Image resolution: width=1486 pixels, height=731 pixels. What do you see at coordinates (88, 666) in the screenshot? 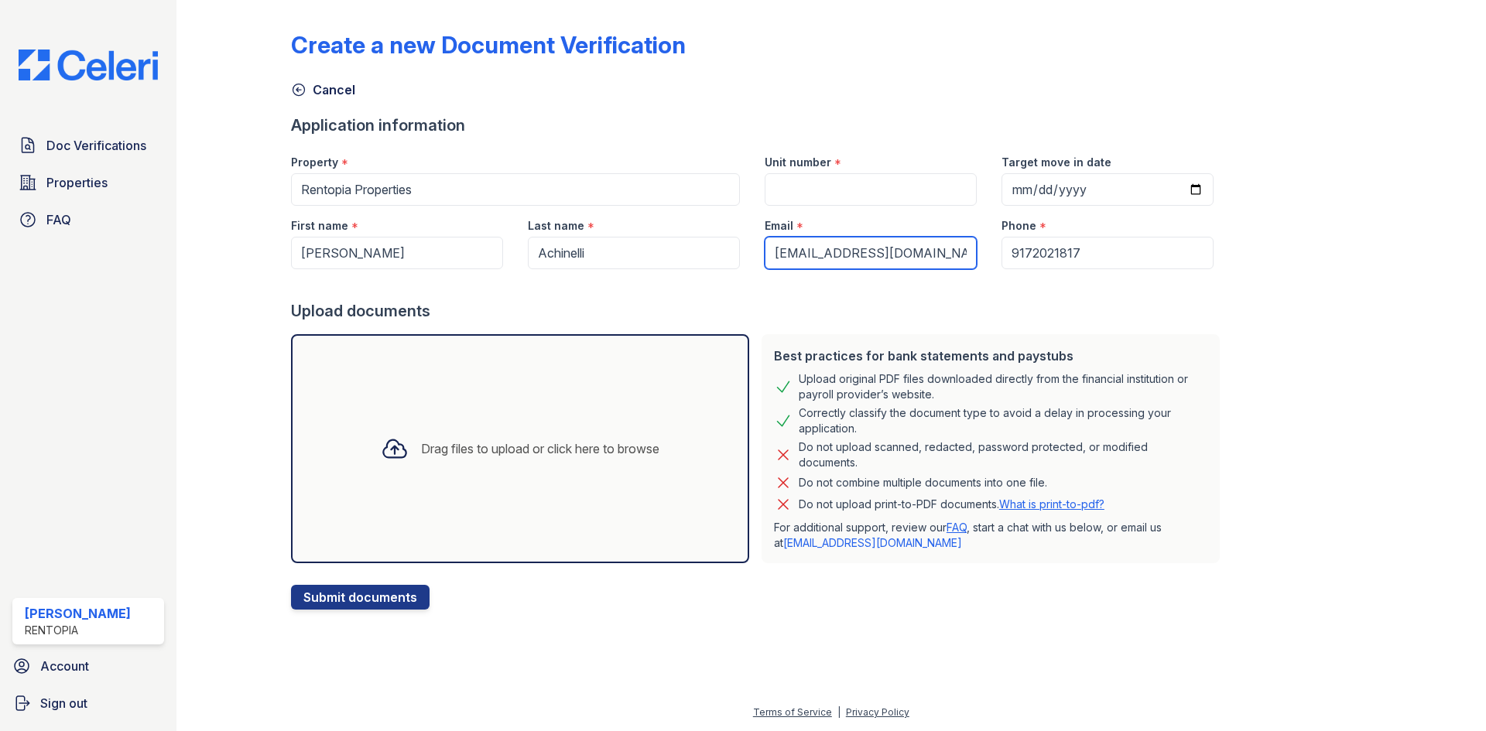
I see `a: Account` at bounding box center [88, 666].